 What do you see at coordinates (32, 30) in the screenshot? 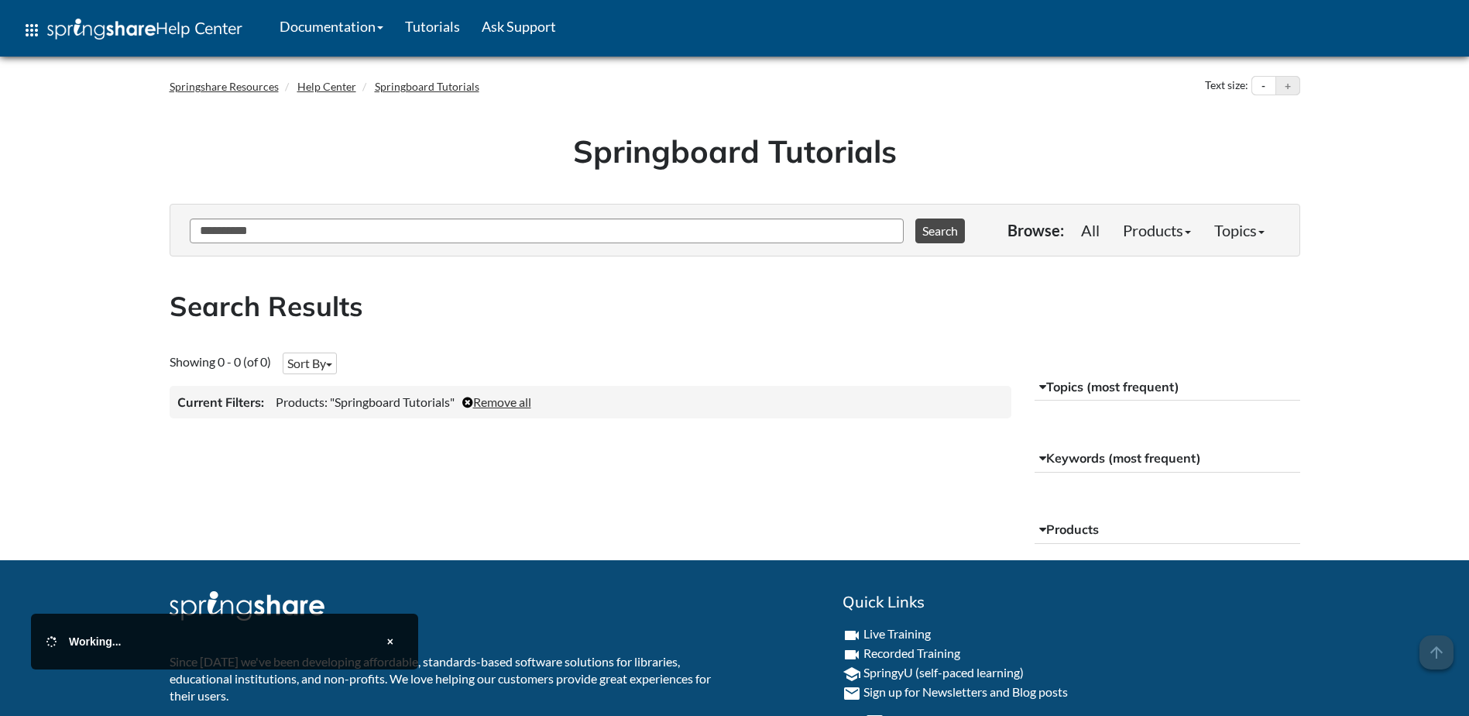
I see `span: apps` at bounding box center [32, 30].